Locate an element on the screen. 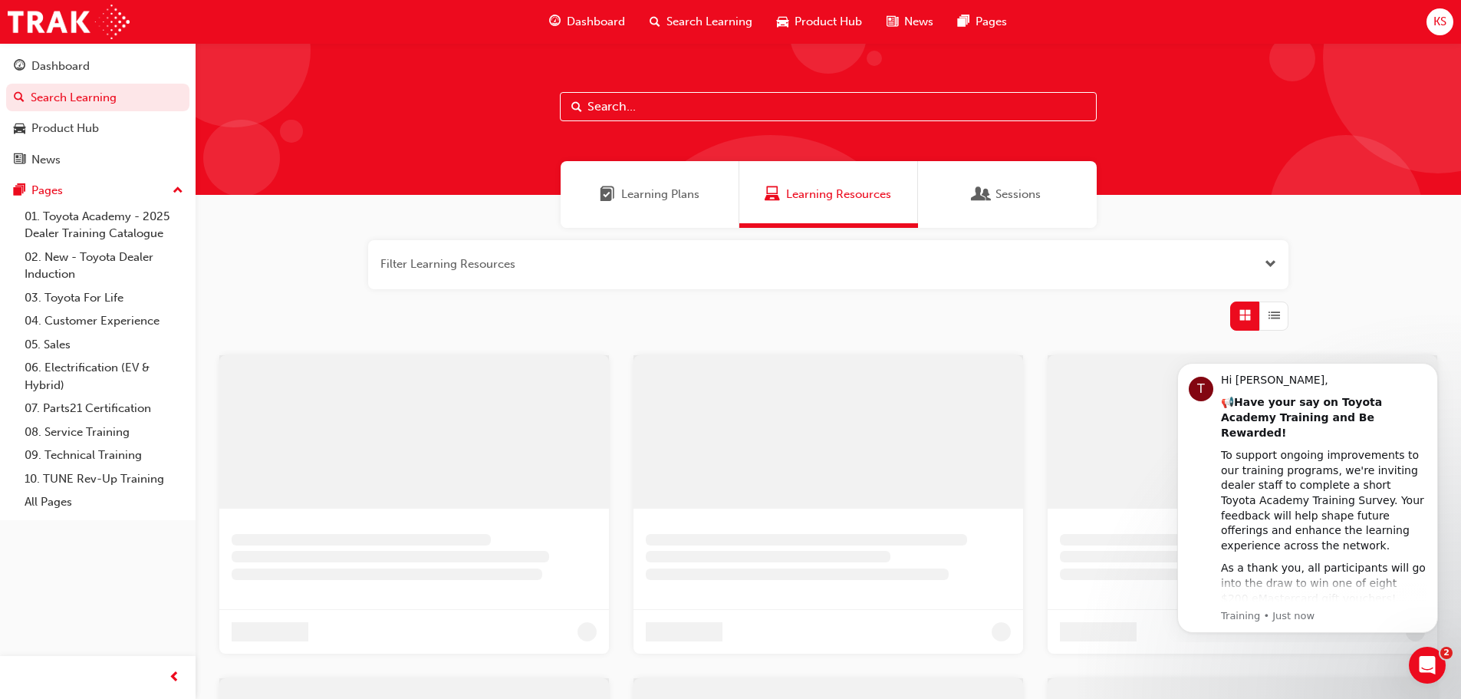 This screenshot has height=699, width=1461. a: Dashboard is located at coordinates (97, 66).